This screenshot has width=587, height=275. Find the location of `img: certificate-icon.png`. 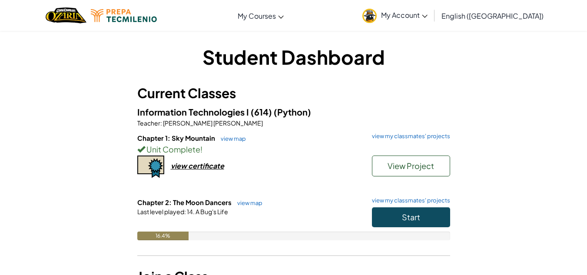

img: certificate-icon.png is located at coordinates (151, 167).